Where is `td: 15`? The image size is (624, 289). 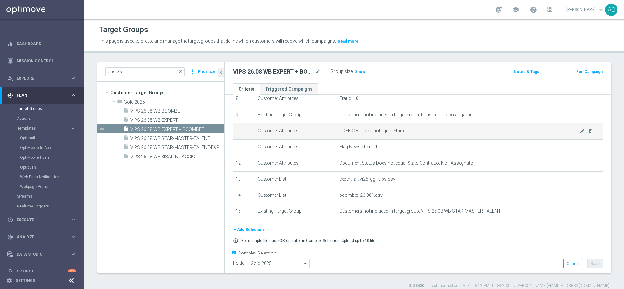 td: 15 is located at coordinates (244, 212).